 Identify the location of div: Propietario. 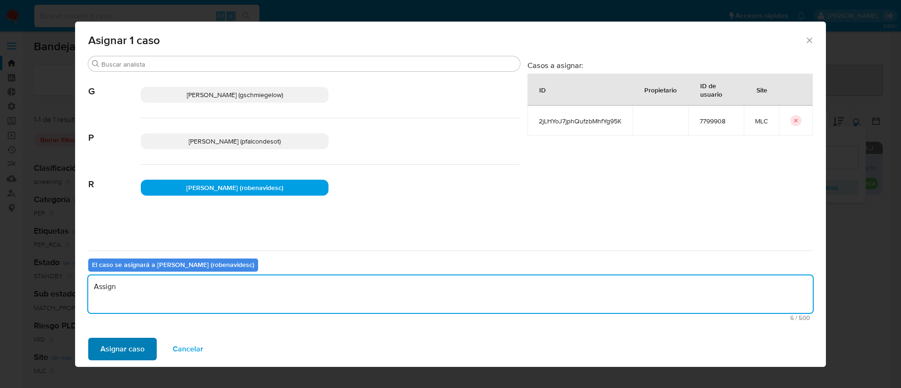
(661, 90).